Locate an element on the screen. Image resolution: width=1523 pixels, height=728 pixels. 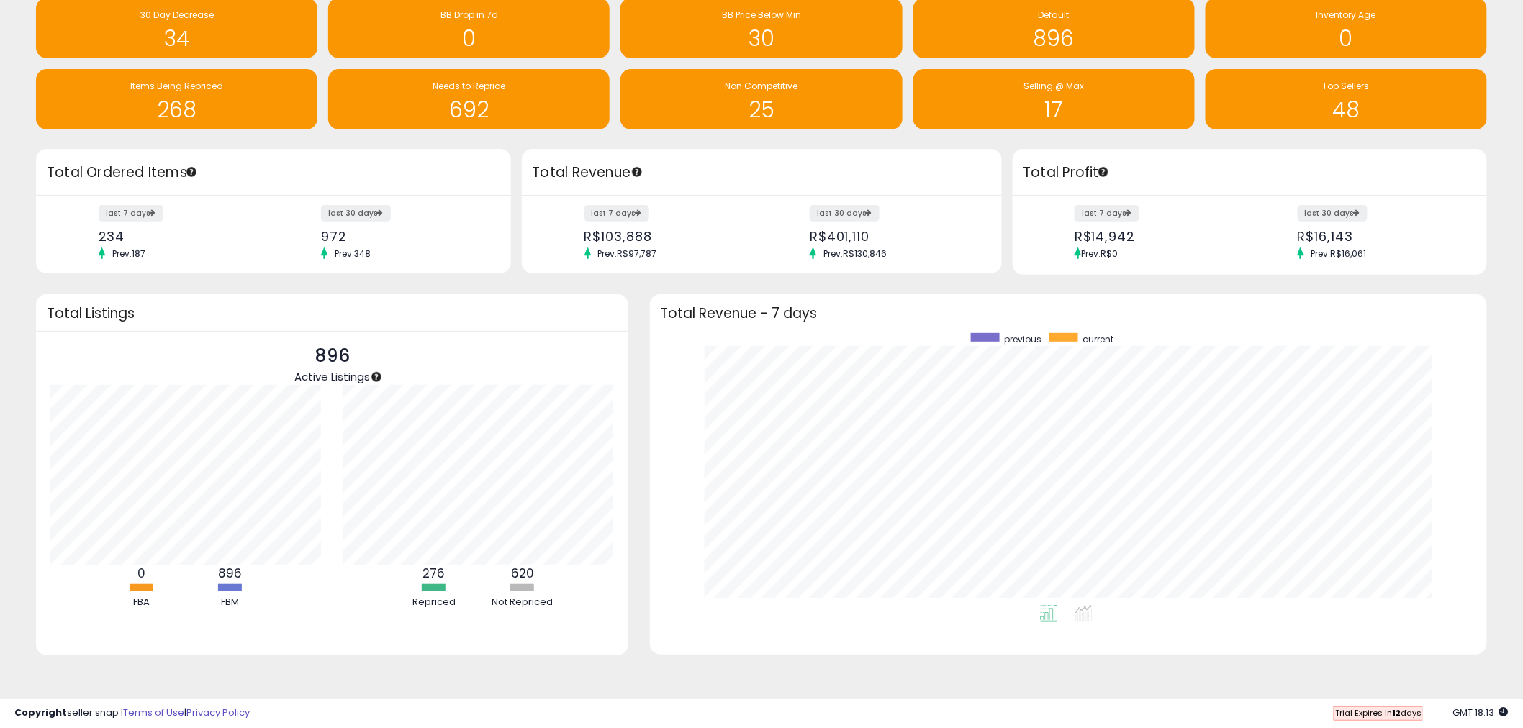
span: Items Being Repriced is located at coordinates (176, 86).